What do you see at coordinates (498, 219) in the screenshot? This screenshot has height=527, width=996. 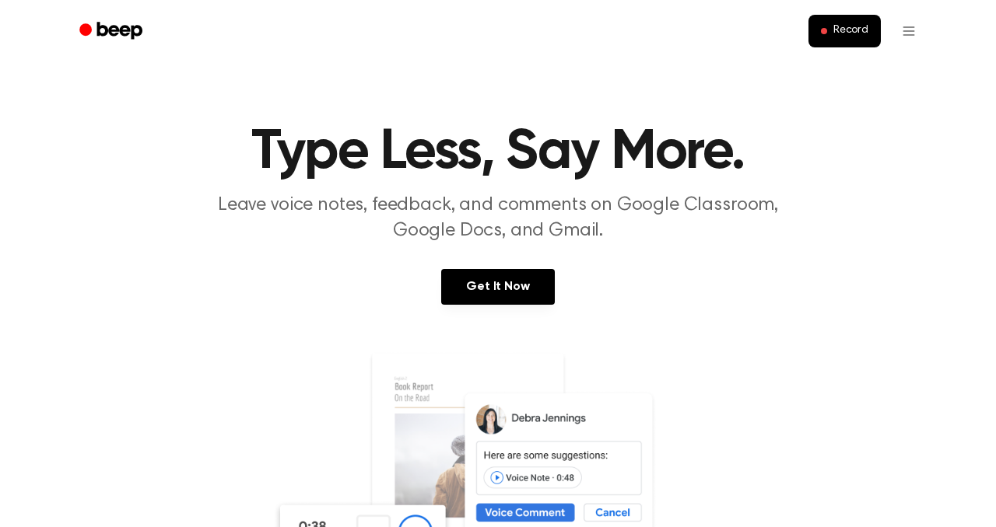 I see `p: Leave voice notes, feedback, and comments on Google Classroom, Google Docs, and Gmail.` at bounding box center [498, 219].